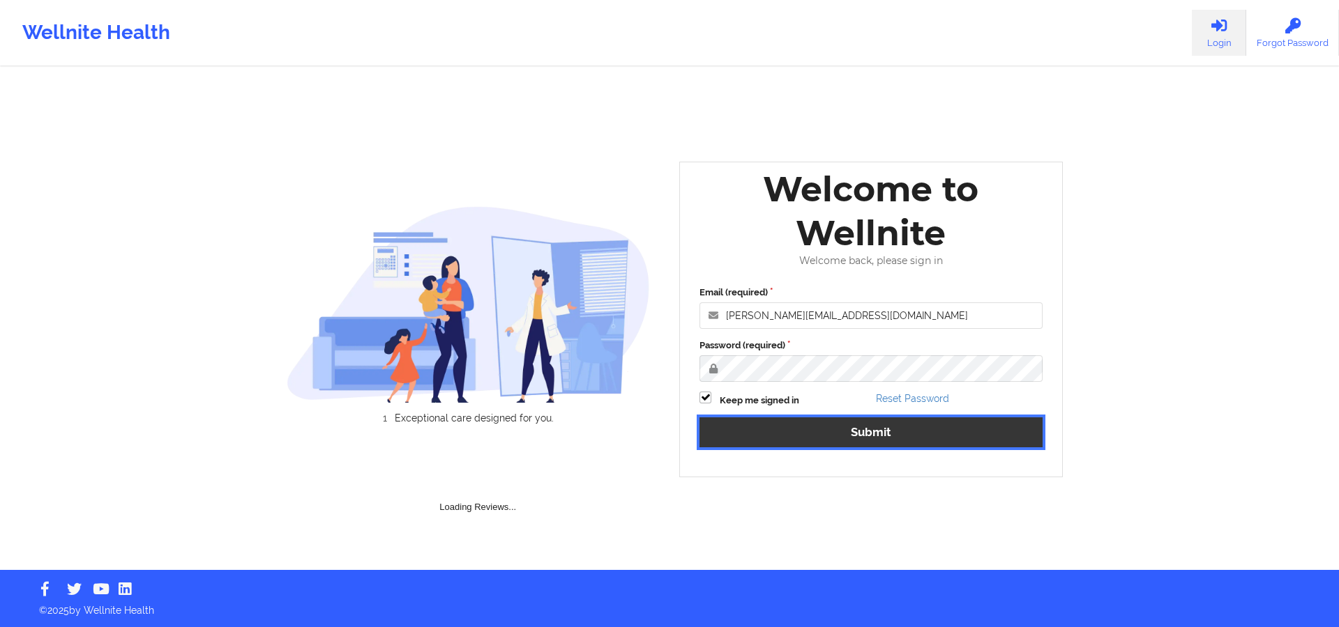  I want to click on input: Email address, so click(871, 316).